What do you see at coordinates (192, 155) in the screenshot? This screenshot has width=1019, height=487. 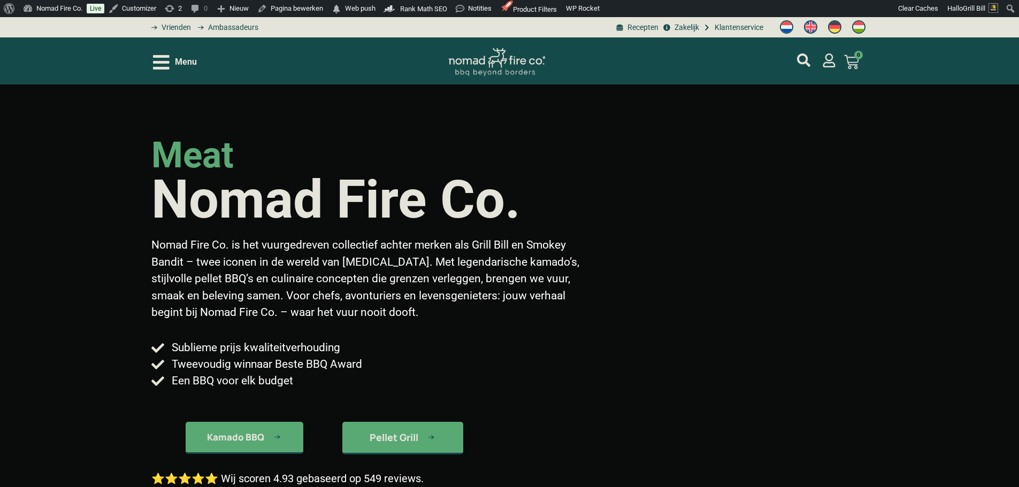 I see `h2: meat` at bounding box center [192, 155].